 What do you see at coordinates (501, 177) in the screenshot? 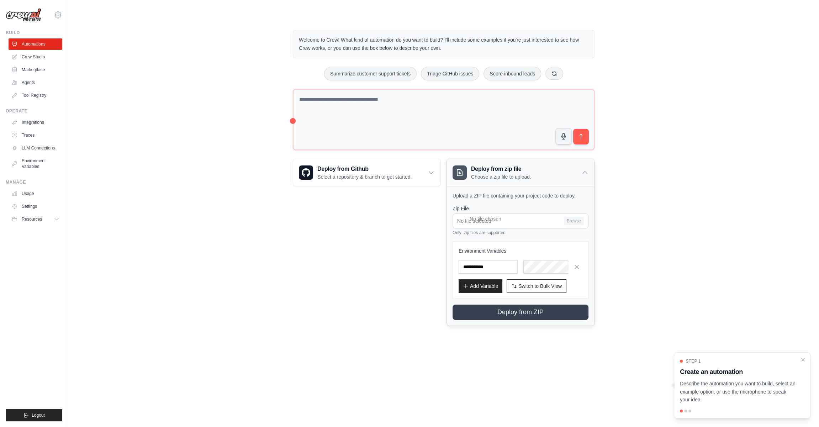
I see `p: Choose a zip file to upload.` at bounding box center [501, 177].